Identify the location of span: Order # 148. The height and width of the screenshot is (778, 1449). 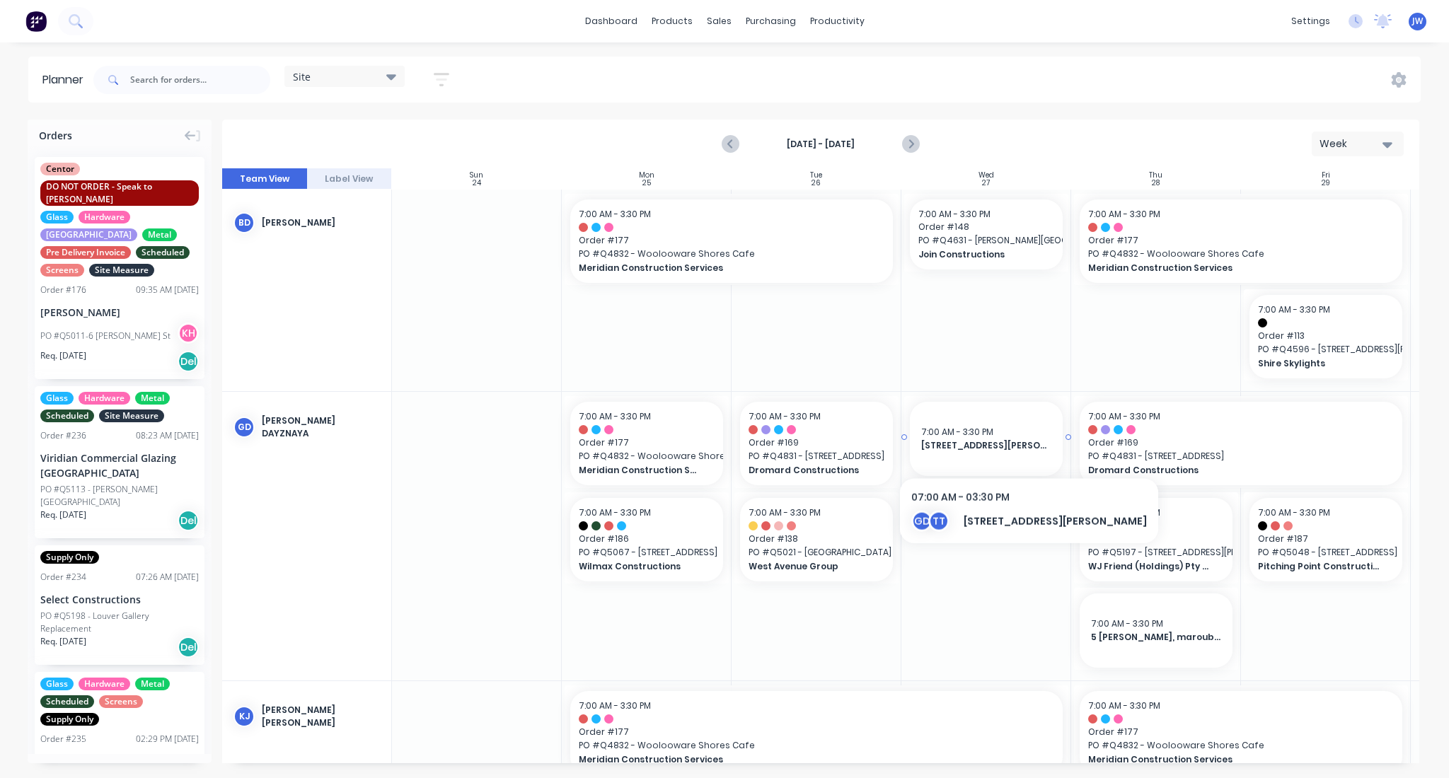
(986, 227).